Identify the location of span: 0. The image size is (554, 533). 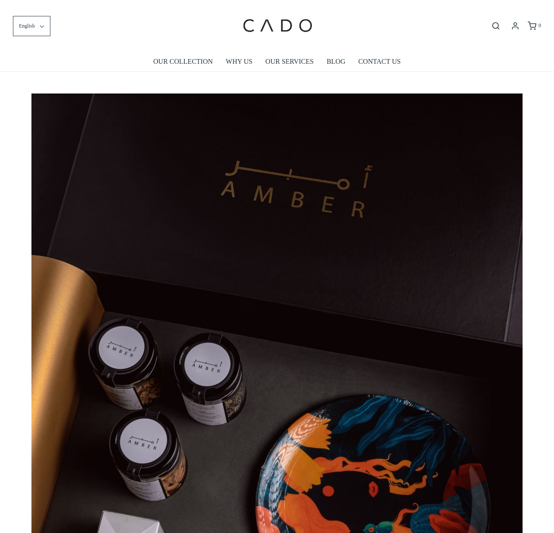
(540, 25).